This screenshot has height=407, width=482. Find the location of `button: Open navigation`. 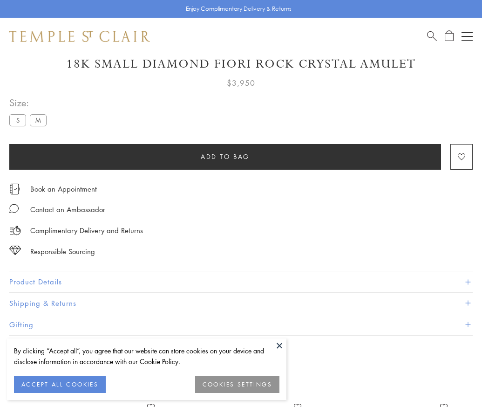

button: Open navigation is located at coordinates (467, 36).